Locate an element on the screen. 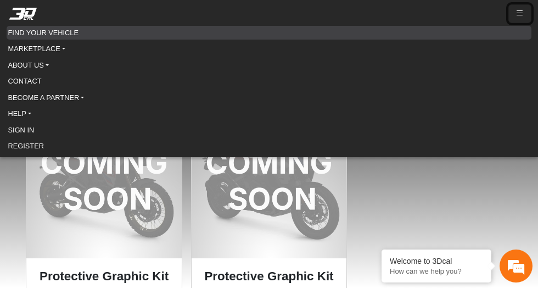 Image resolution: width=538 pixels, height=288 pixels. div: FAQs is located at coordinates (108, 222).